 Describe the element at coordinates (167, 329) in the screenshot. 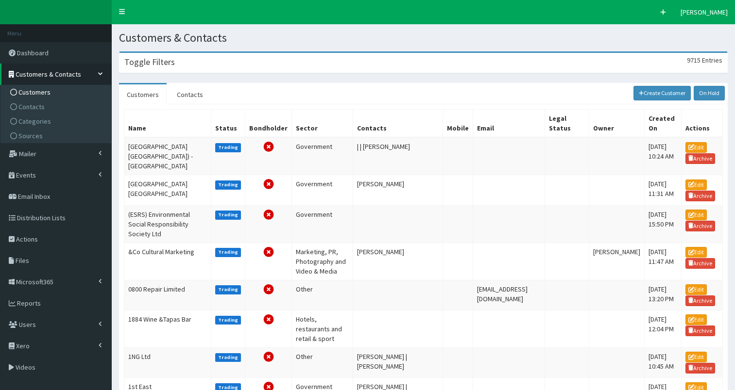

I see `td: 1884 Wine &Tapas Bar` at that location.